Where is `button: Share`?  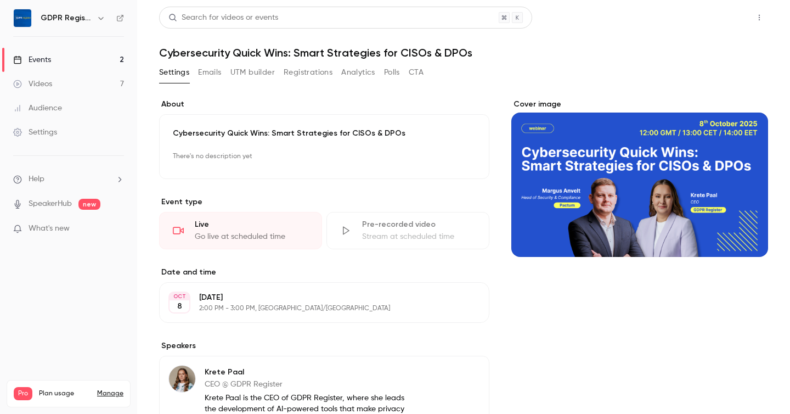 button: Share is located at coordinates (720, 18).